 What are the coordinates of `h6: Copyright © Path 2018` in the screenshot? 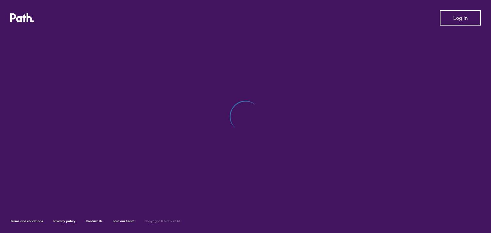 It's located at (162, 222).